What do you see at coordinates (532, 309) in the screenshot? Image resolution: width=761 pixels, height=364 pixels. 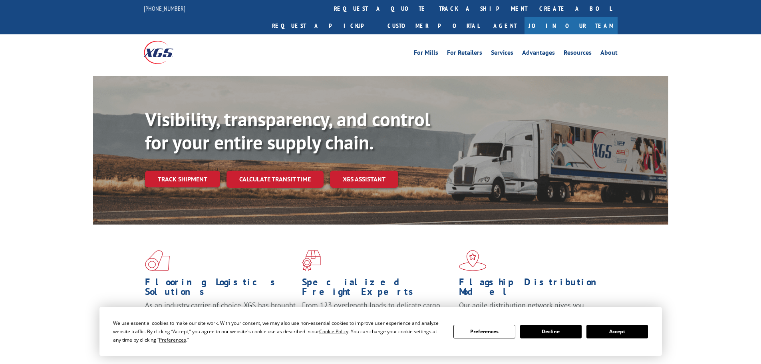 I see `span: Our agile distribution network gives you nationwide inventory management on demand.` at bounding box center [532, 309].